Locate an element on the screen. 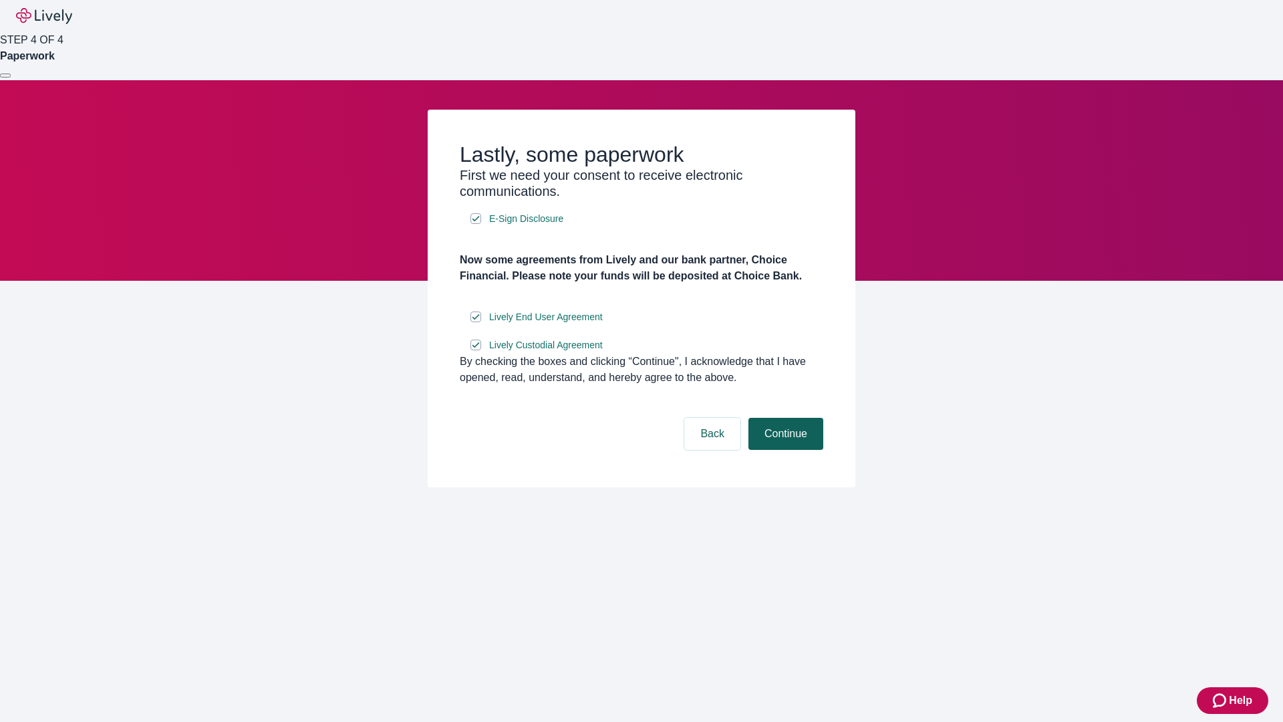  h3: First we need your consent to receive electronic communications. is located at coordinates (641, 183).